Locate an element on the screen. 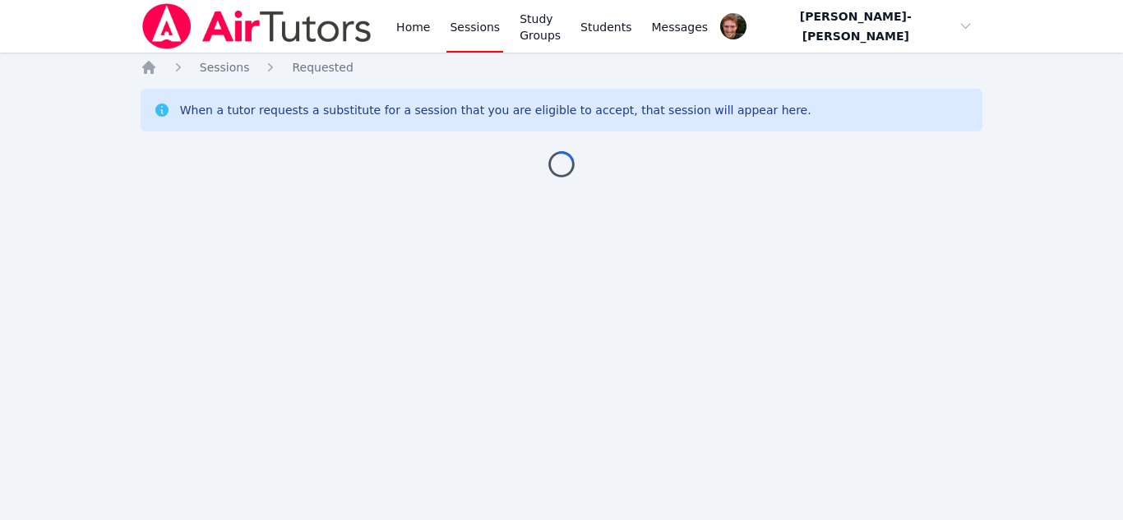 This screenshot has height=520, width=1123. span: Messages is located at coordinates (680, 27).